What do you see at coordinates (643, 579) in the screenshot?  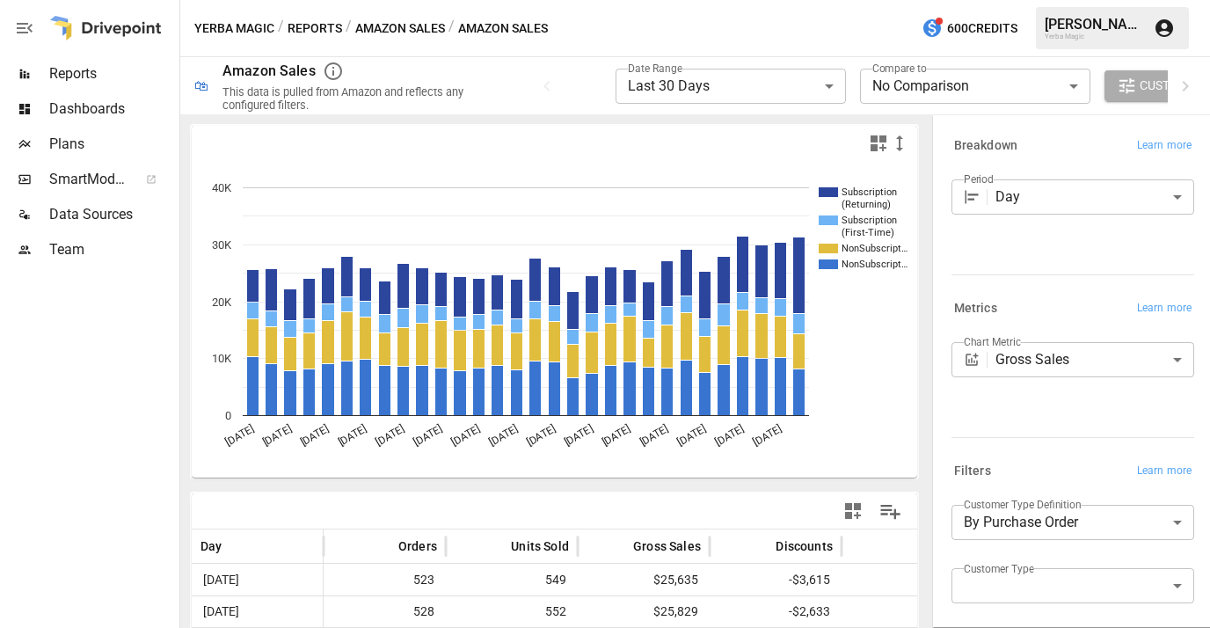 I see `span: $25,635` at bounding box center [643, 579].